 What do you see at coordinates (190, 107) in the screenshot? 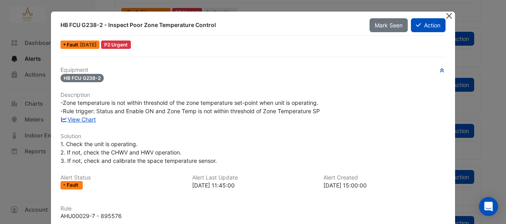
I see `span: -Zone temperature is not within threshold of the zone temperature set-point when unit is operatin...` at bounding box center [190, 107].